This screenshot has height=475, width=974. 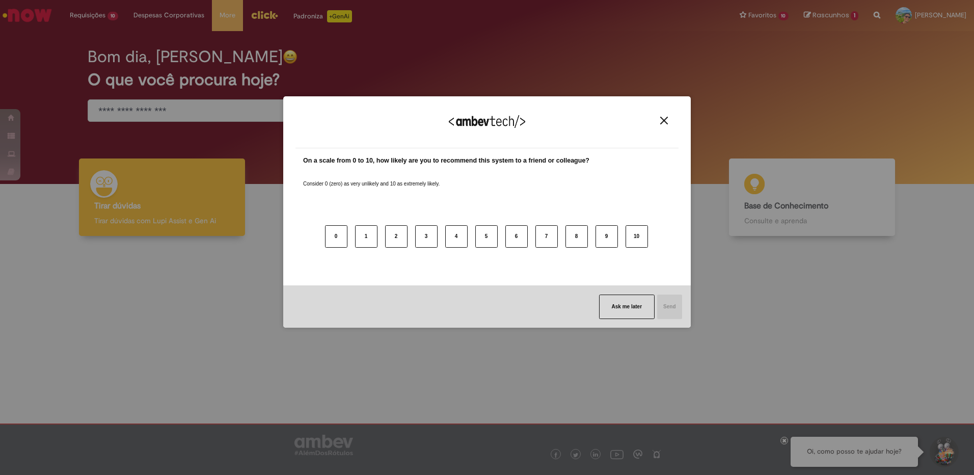 What do you see at coordinates (396, 236) in the screenshot?
I see `button: 2` at bounding box center [396, 236].